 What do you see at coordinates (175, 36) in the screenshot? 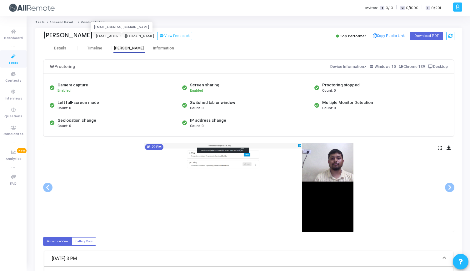
I see `button: View Feedback` at bounding box center [175, 36].